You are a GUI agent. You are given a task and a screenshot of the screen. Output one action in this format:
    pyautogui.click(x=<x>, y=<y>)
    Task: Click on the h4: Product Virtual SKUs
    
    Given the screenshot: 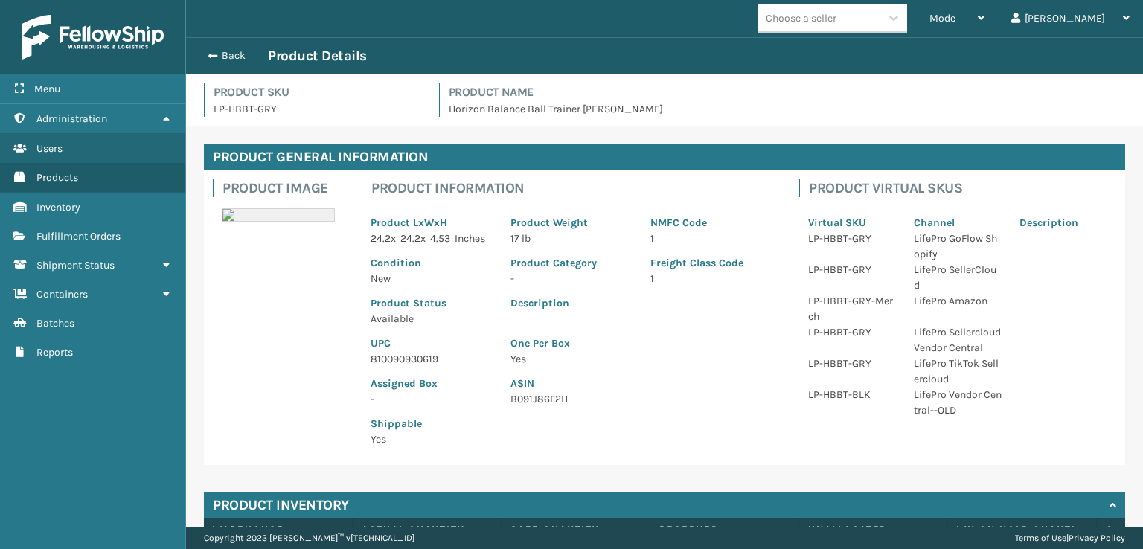 What is the action you would take?
    pyautogui.click(x=962, y=188)
    